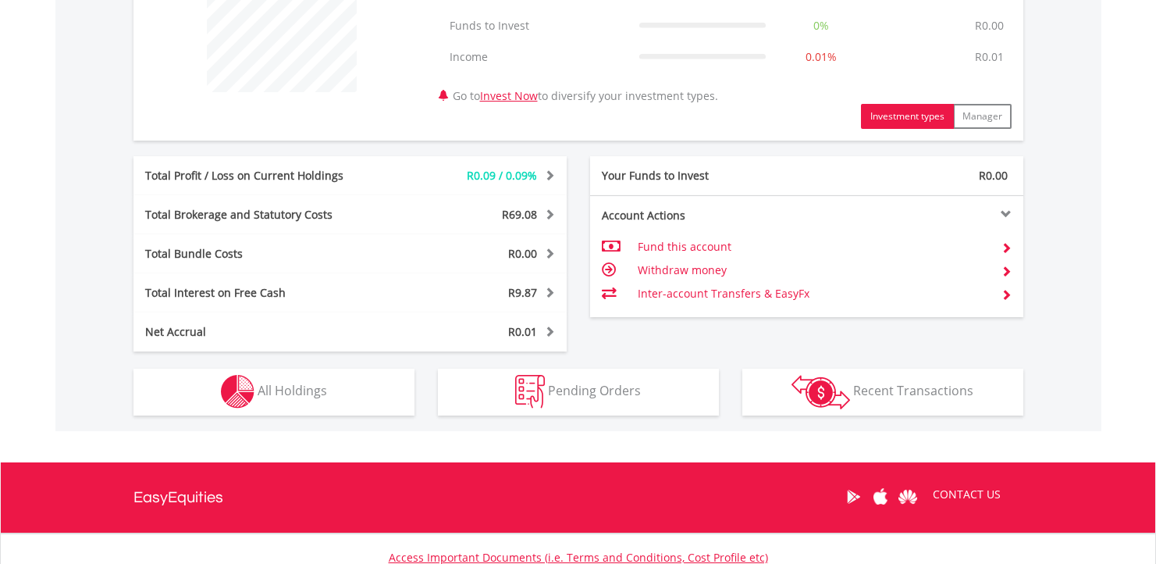 The image size is (1156, 564). I want to click on button: Pending Orders, so click(579, 392).